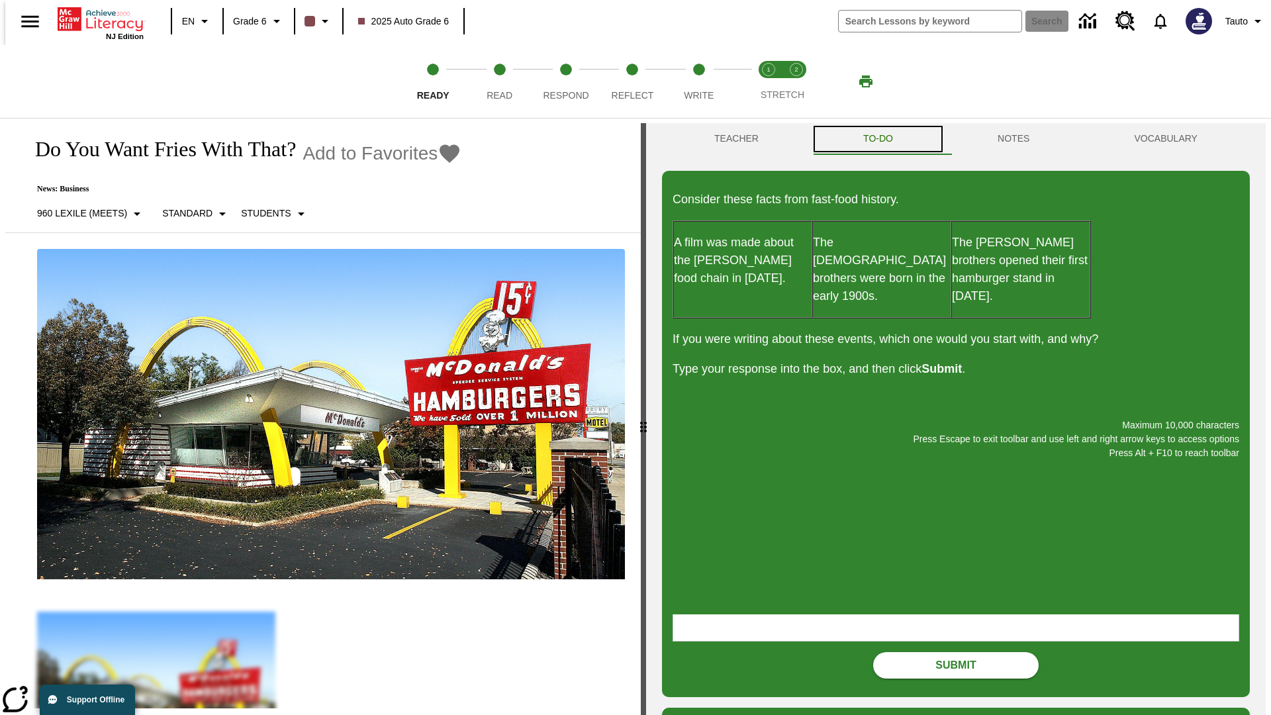  I want to click on span: Respond, so click(565, 95).